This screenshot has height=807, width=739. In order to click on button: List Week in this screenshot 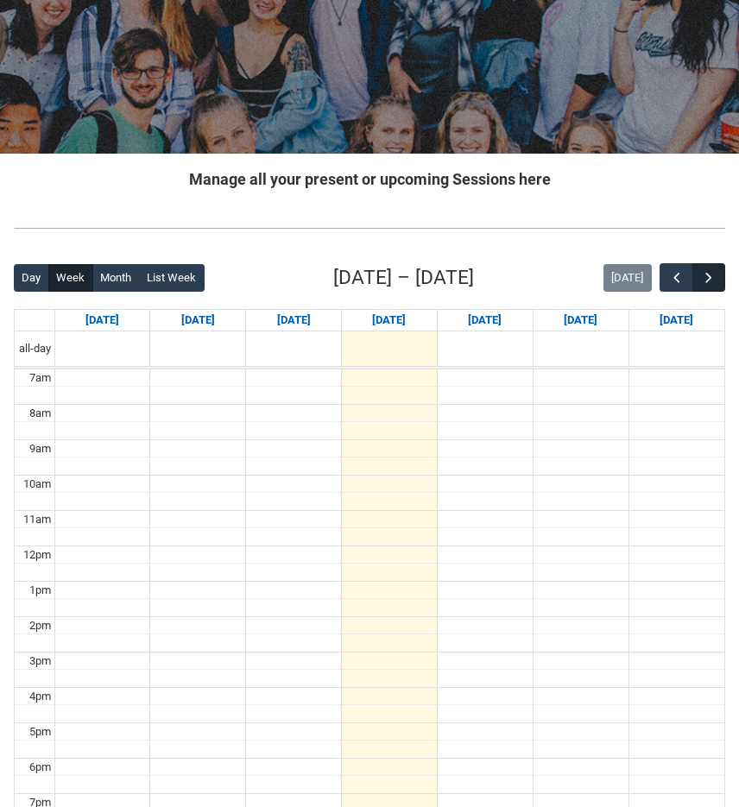, I will do `click(172, 278)`.